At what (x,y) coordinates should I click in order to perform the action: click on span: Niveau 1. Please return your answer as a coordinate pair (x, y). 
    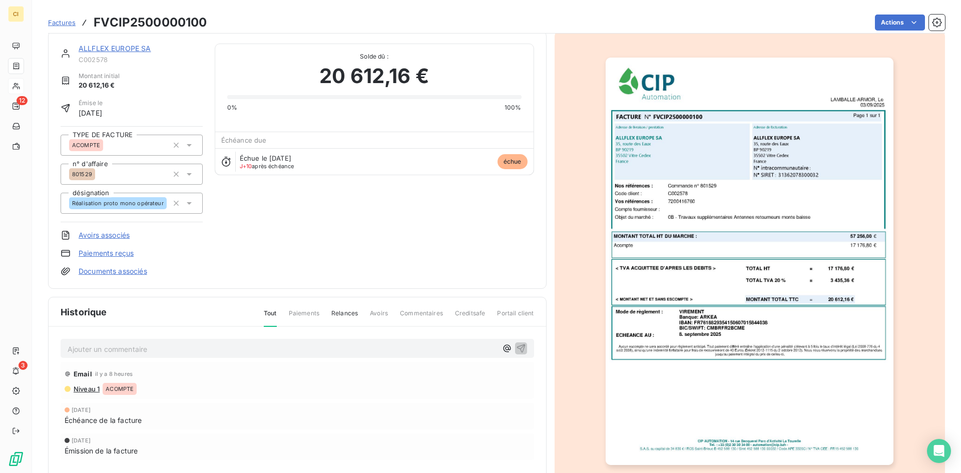
    Looking at the image, I should click on (86, 389).